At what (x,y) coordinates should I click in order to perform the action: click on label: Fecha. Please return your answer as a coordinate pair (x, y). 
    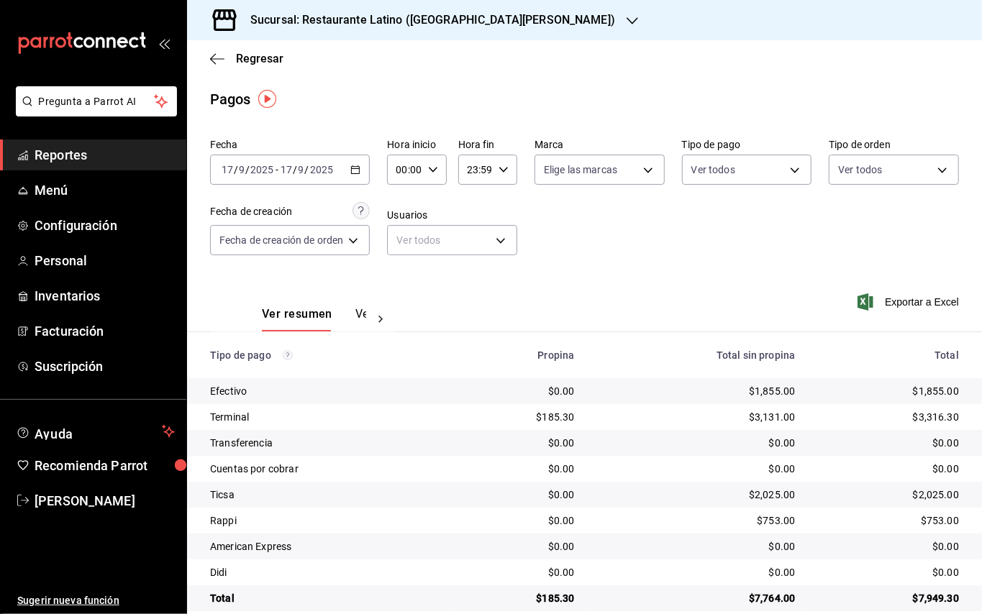
    Looking at the image, I should click on (290, 145).